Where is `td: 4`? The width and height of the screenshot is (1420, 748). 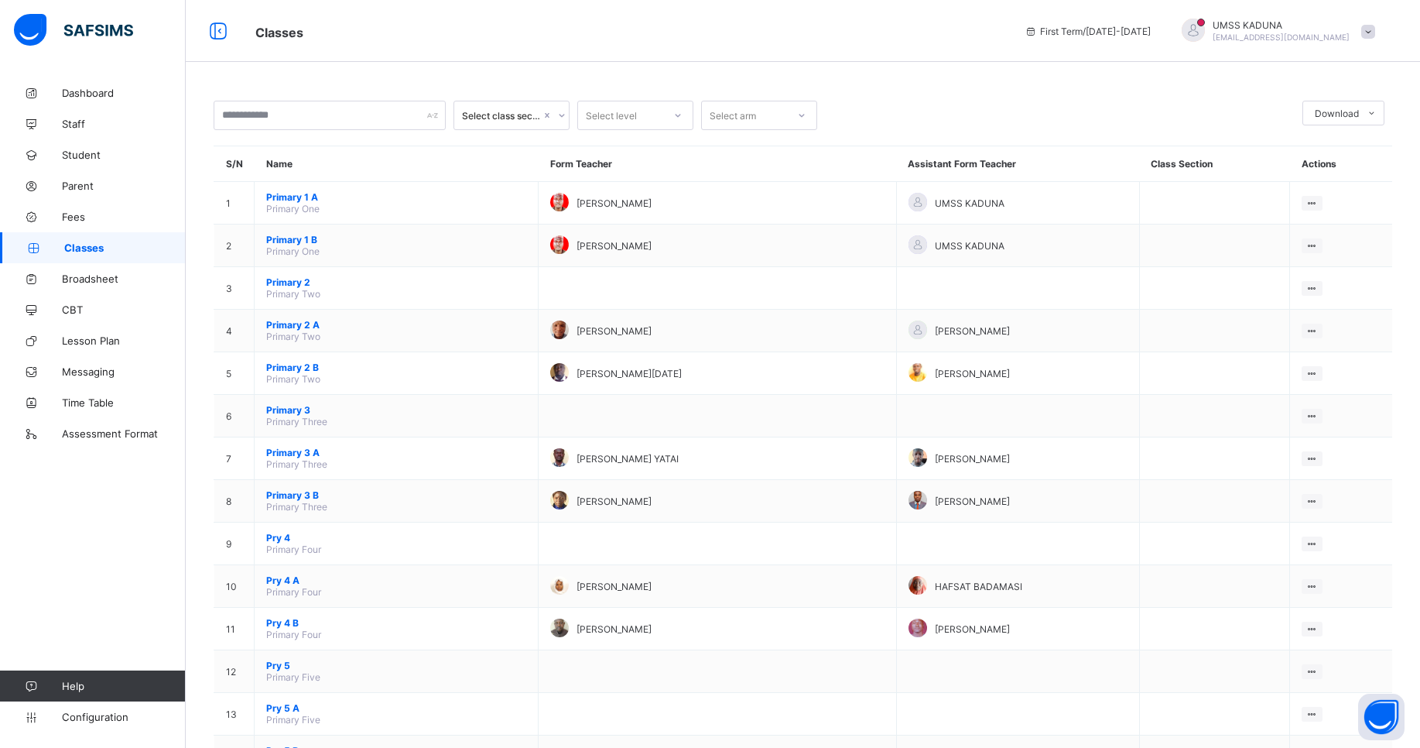 td: 4 is located at coordinates (234, 330).